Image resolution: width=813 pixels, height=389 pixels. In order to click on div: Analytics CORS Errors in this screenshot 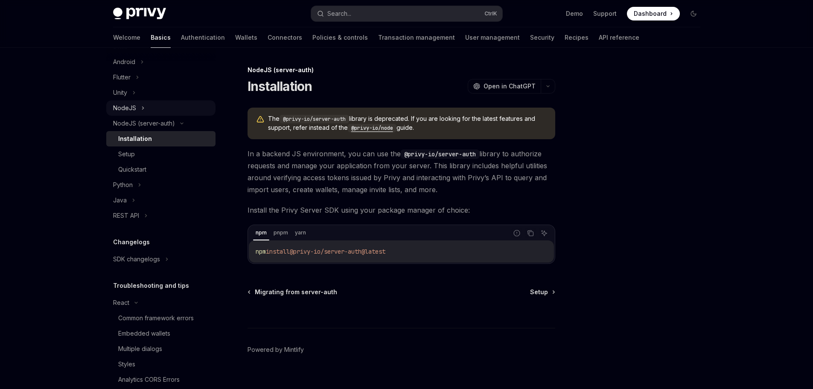, I will do `click(149, 380)`.